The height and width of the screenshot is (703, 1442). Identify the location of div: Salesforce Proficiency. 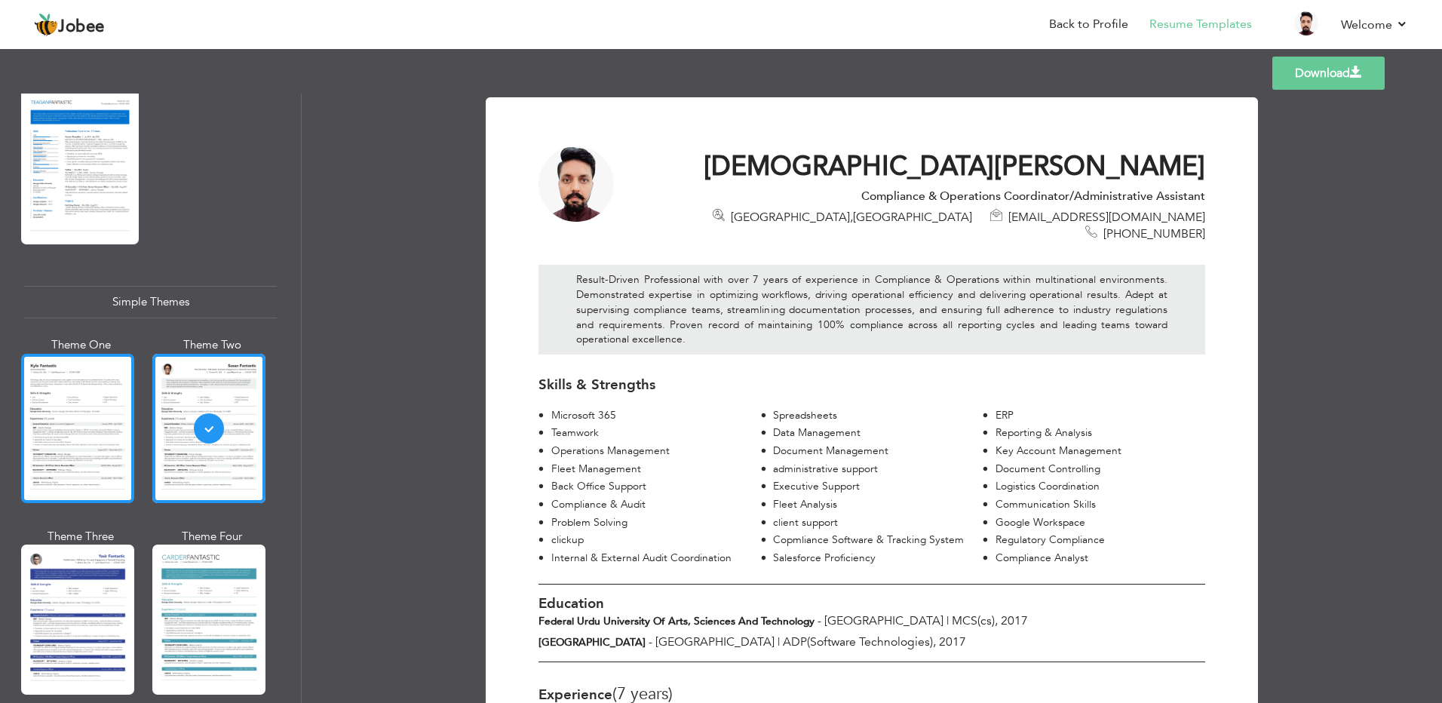
(878, 558).